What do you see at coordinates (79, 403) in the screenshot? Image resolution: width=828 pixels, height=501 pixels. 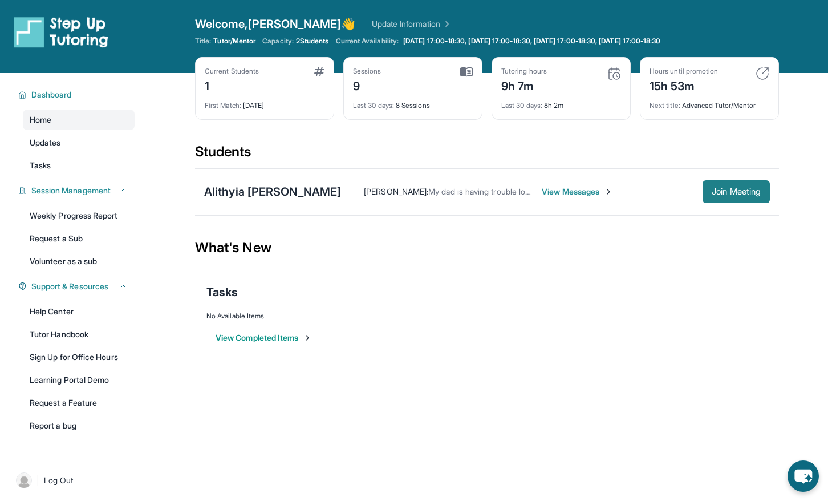 I see `a: Request a Feature` at bounding box center [79, 403].